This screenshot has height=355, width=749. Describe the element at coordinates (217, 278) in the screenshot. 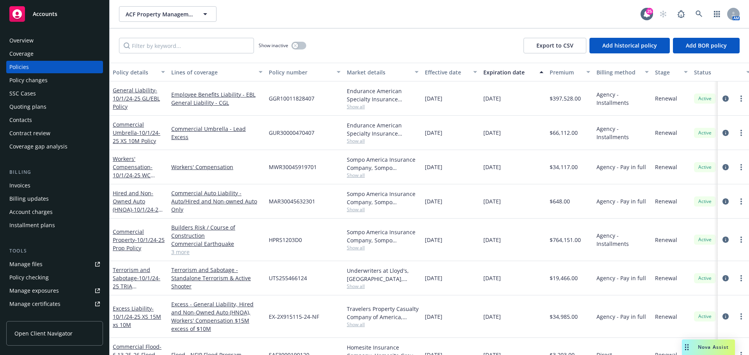

I see `a: Terrorism and Sabotage - Standalone Terrorism & Active Shooter` at that location.